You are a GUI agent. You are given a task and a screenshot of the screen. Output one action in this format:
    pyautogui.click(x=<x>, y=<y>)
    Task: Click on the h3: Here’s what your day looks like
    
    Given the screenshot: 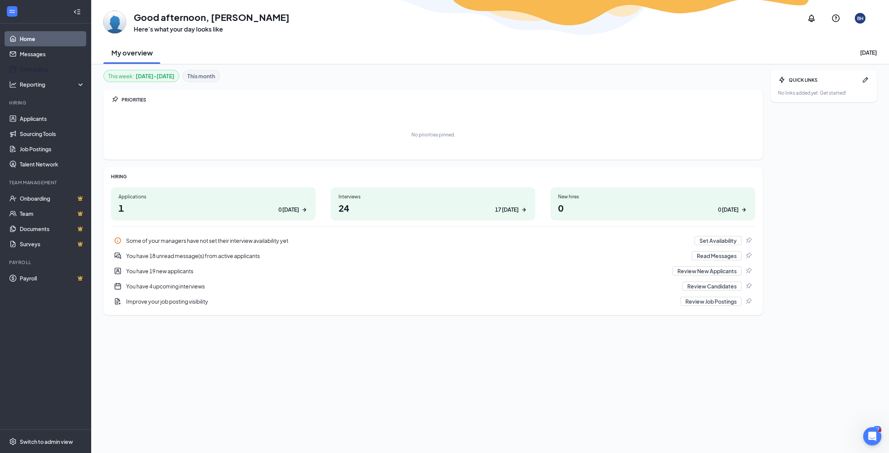 What is the action you would take?
    pyautogui.click(x=212, y=29)
    